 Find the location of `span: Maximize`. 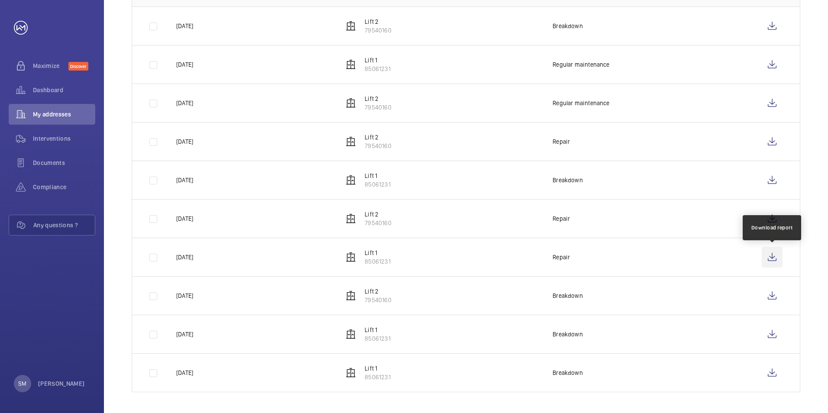

span: Maximize is located at coordinates (51, 66).